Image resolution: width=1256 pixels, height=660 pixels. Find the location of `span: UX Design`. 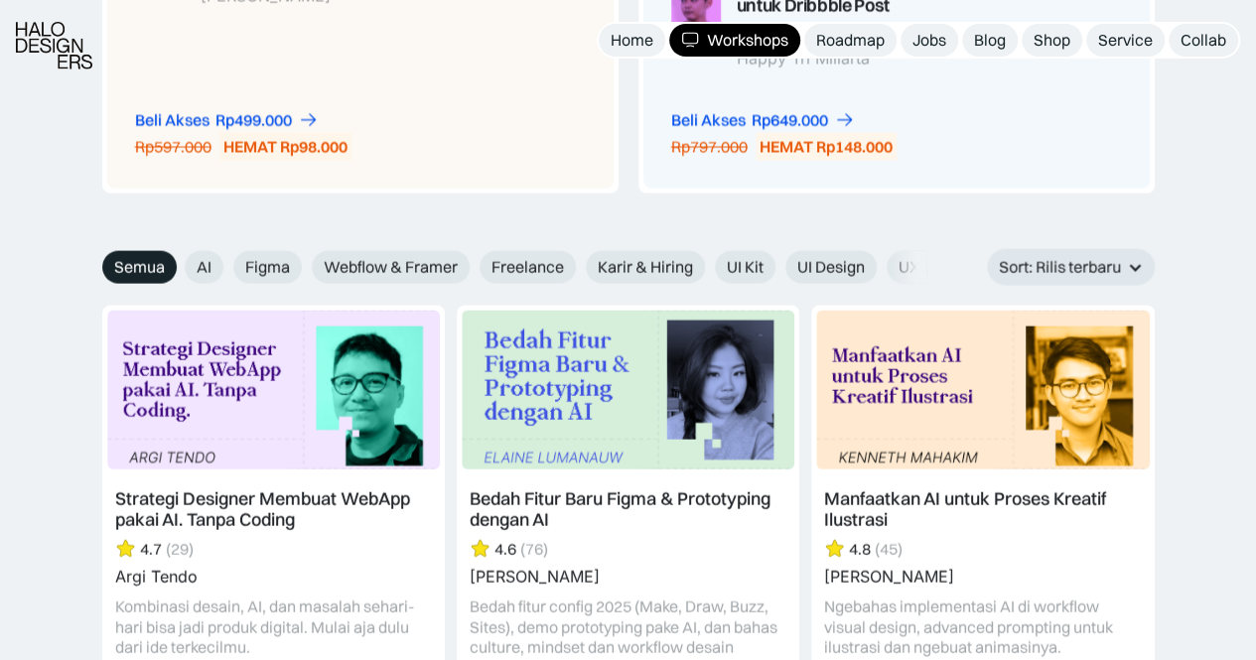

span: UX Design is located at coordinates (935, 267).